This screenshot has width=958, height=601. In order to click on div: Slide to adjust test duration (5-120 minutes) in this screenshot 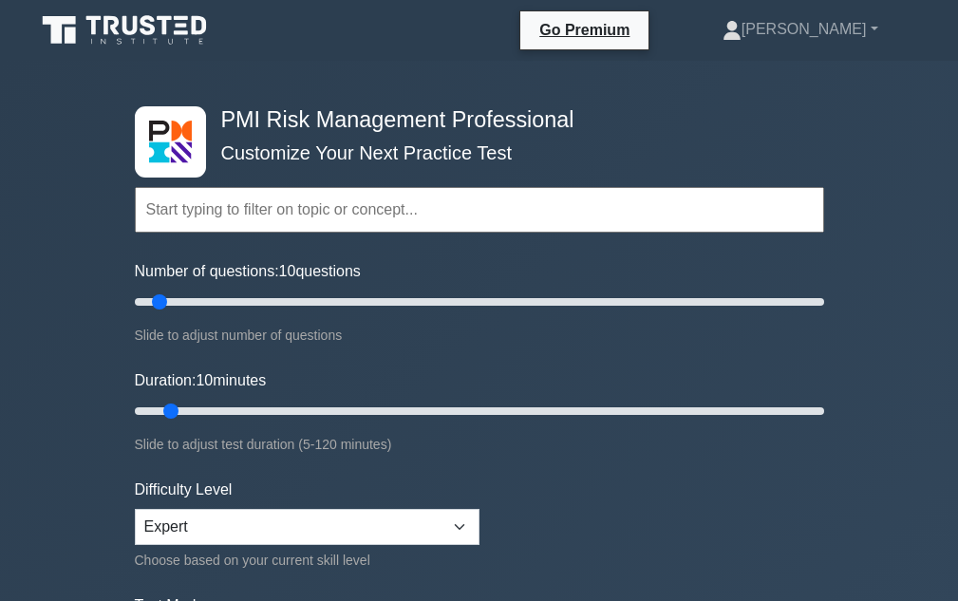, I will do `click(479, 444)`.